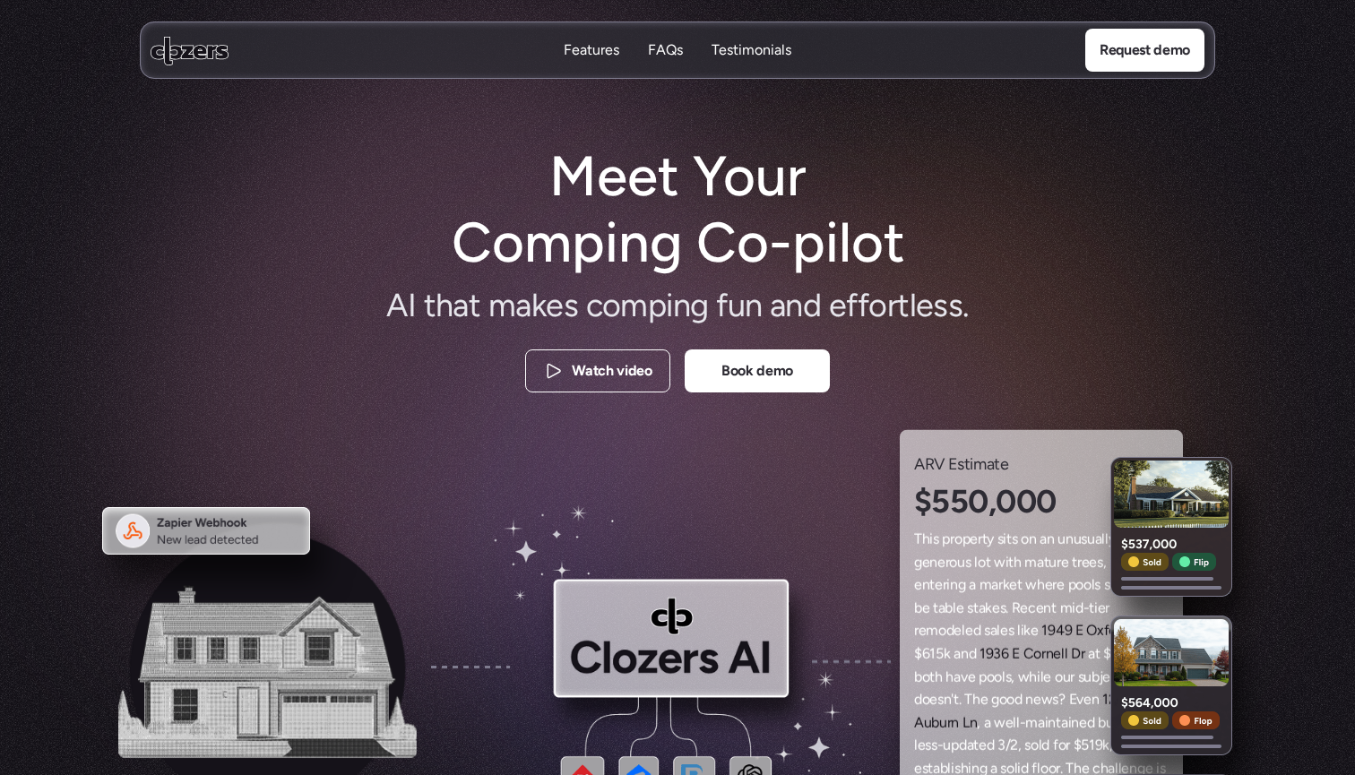  What do you see at coordinates (966, 723) in the screenshot?
I see `span: L` at bounding box center [966, 723].